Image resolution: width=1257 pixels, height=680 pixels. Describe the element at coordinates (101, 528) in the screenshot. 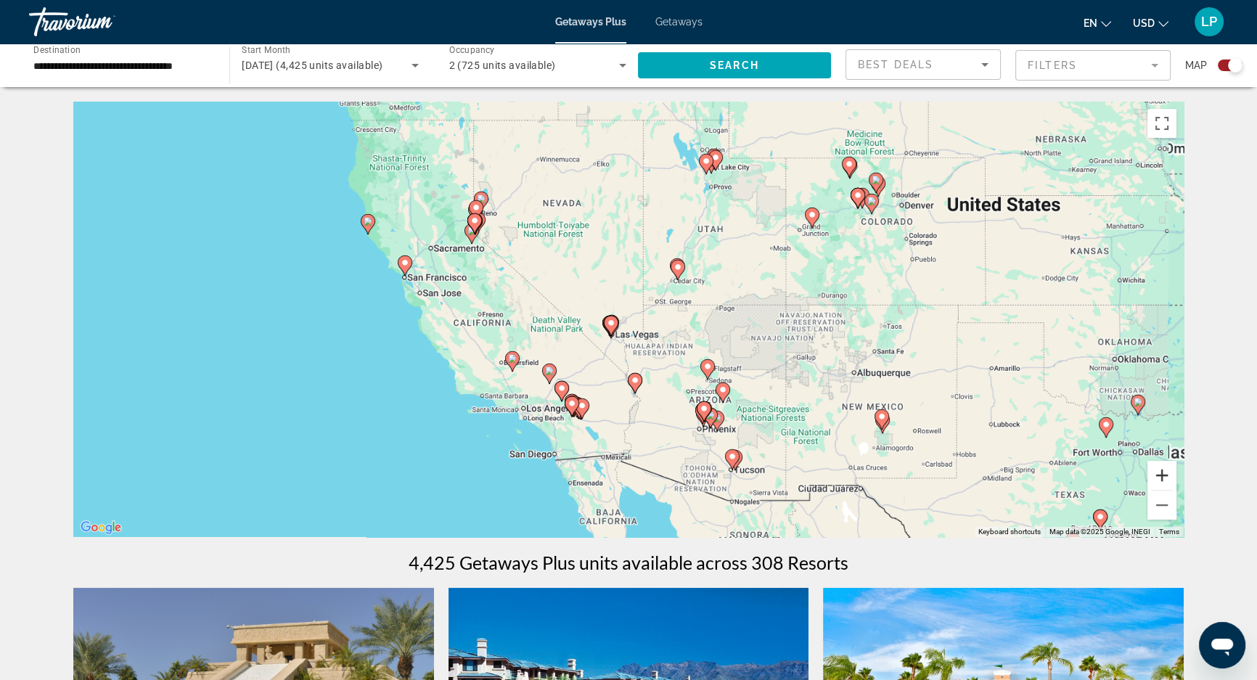

I see `a: Open this area in Google Maps (opens a new window)` at that location.